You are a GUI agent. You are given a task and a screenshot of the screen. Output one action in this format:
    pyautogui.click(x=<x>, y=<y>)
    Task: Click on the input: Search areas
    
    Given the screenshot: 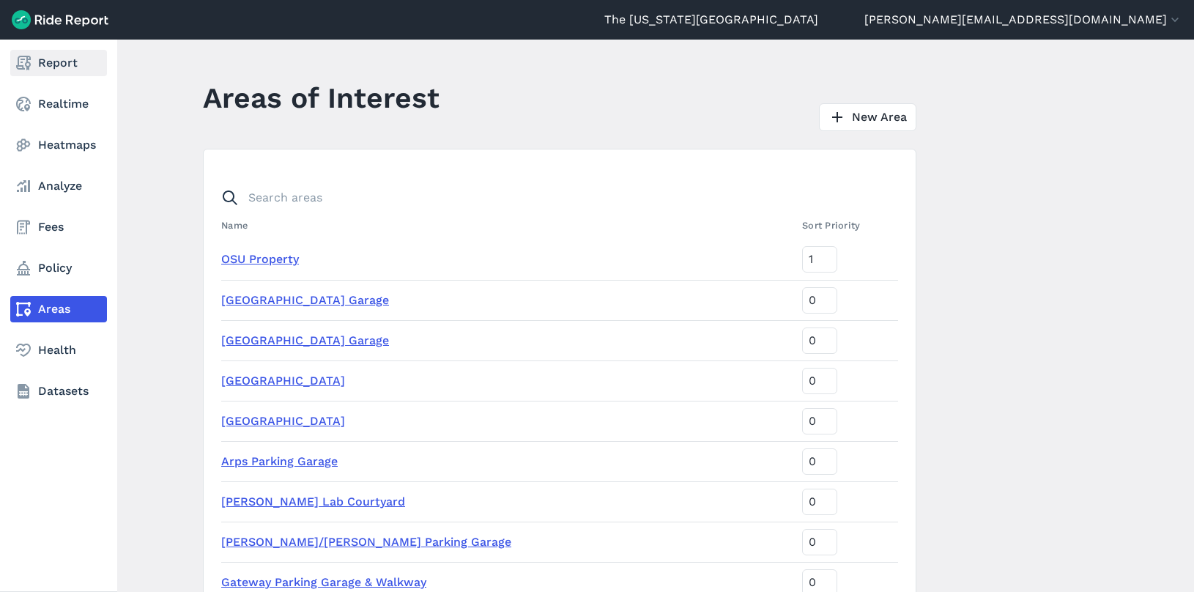 What is the action you would take?
    pyautogui.click(x=551, y=198)
    